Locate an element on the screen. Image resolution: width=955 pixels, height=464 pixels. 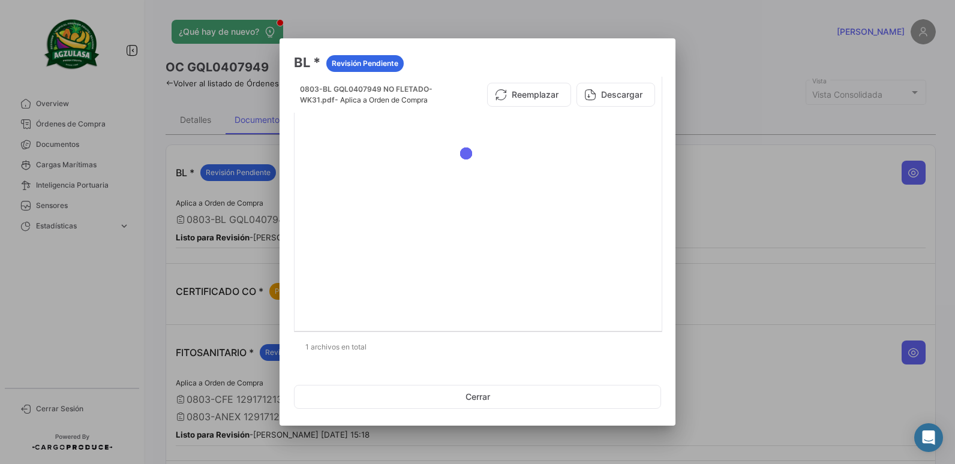
span: 0803-BL GQL0407949 NO FLETADO-WK31.pdf is located at coordinates (366, 94).